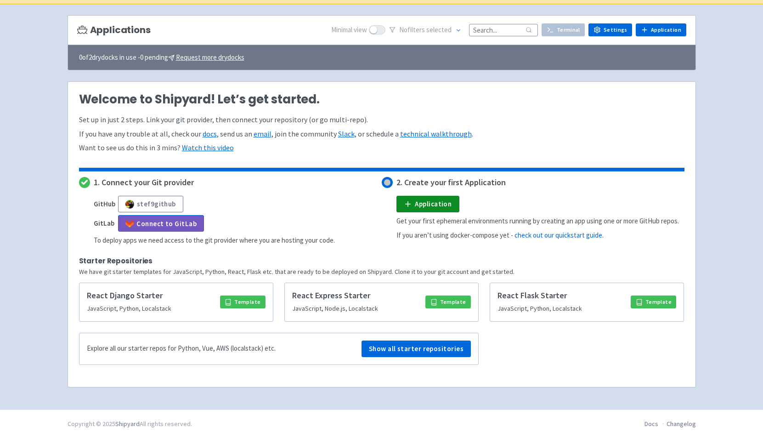  I want to click on span: selected, so click(438, 29).